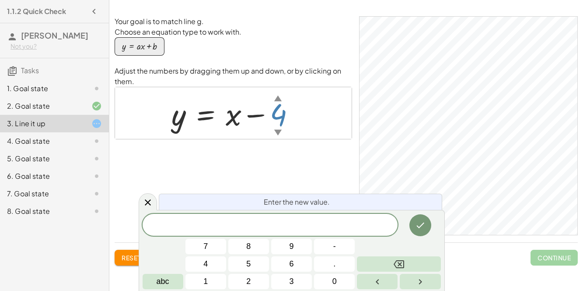 This screenshot has height=291, width=583. What do you see at coordinates (206, 281) in the screenshot?
I see `span: 1` at bounding box center [206, 281].